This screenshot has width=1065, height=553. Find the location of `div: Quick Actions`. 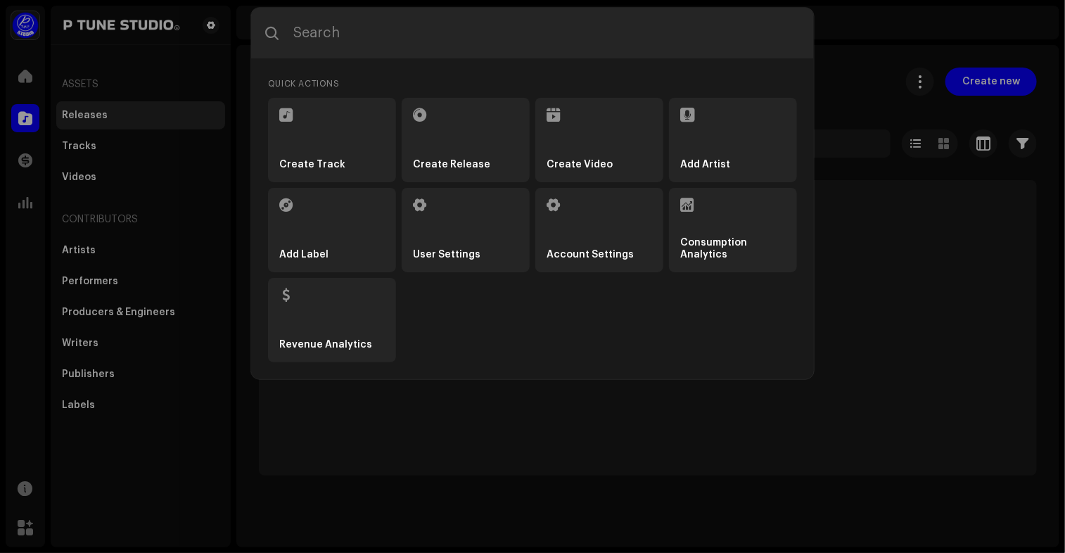

div: Quick Actions is located at coordinates (532, 84).